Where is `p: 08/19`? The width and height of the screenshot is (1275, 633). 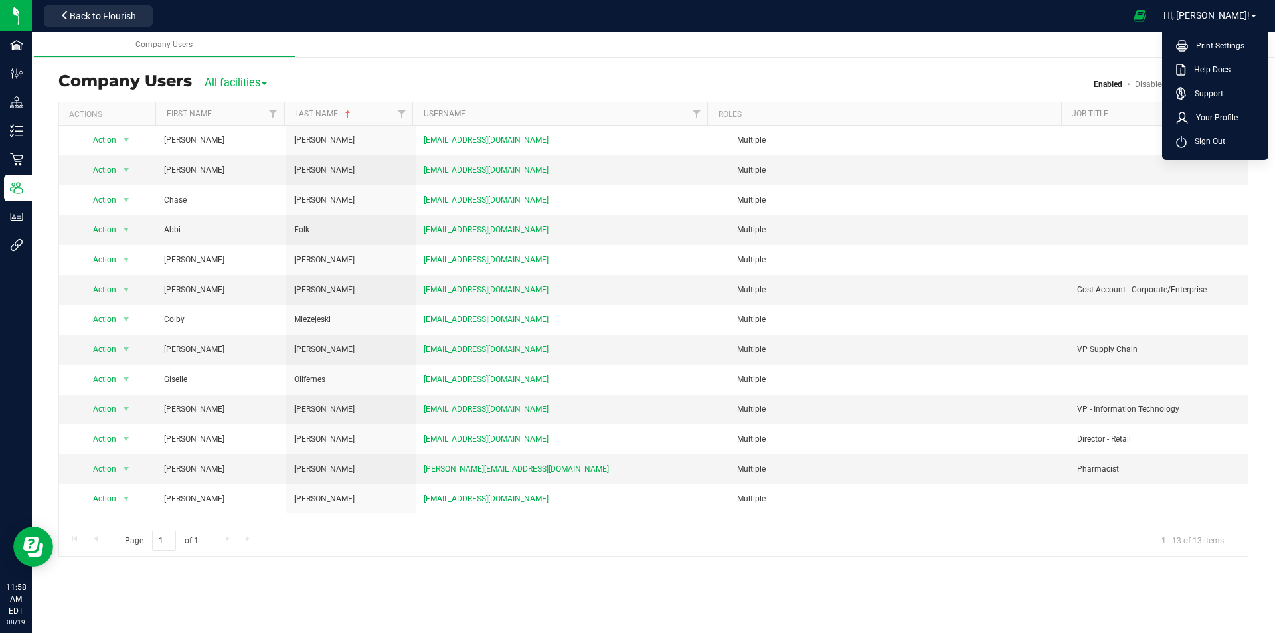 p: 08/19 is located at coordinates (16, 622).